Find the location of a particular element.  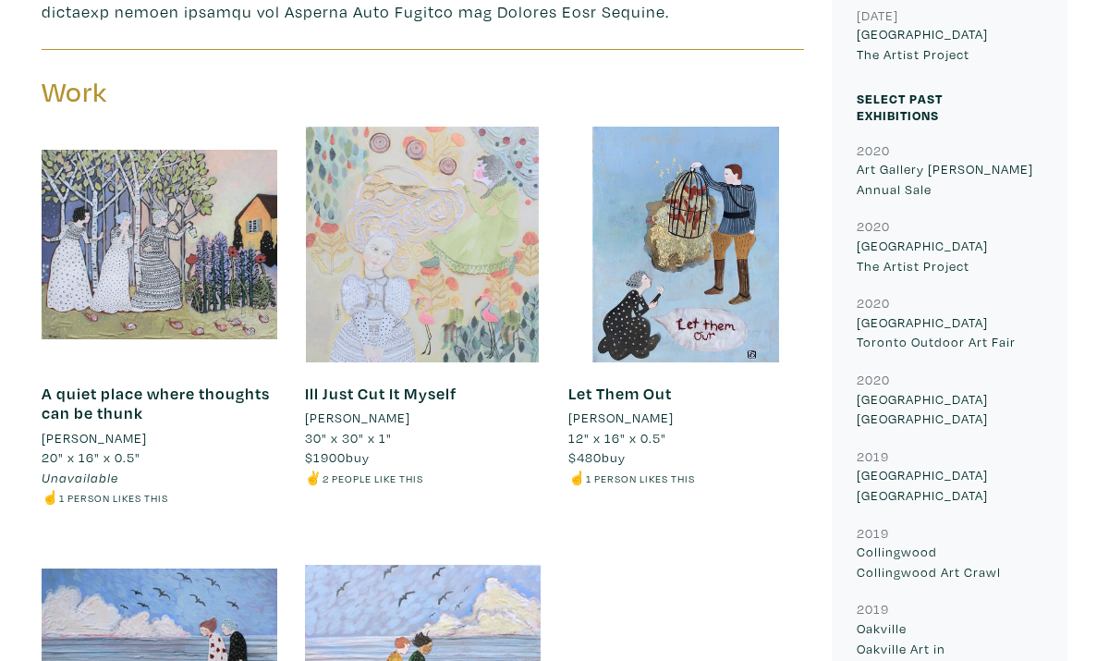

span: $480 is located at coordinates (585, 456).